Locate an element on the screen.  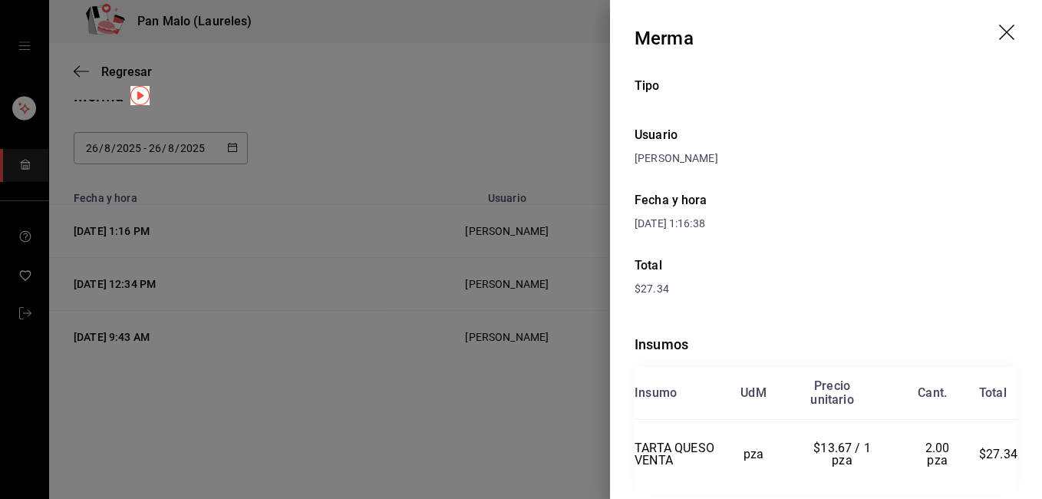
td: TARTA QUESO VENTA is located at coordinates (677, 454).